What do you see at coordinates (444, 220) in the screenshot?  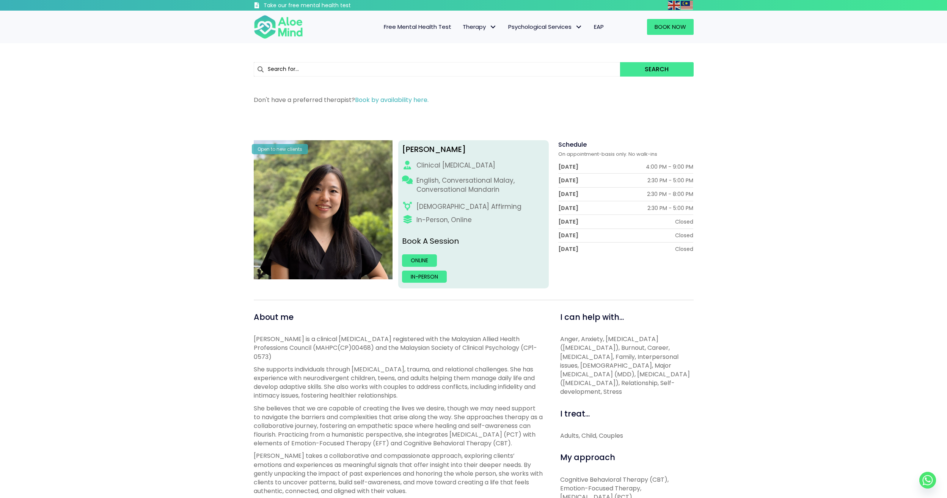 I see `div: In-Person, Online` at bounding box center [444, 220].